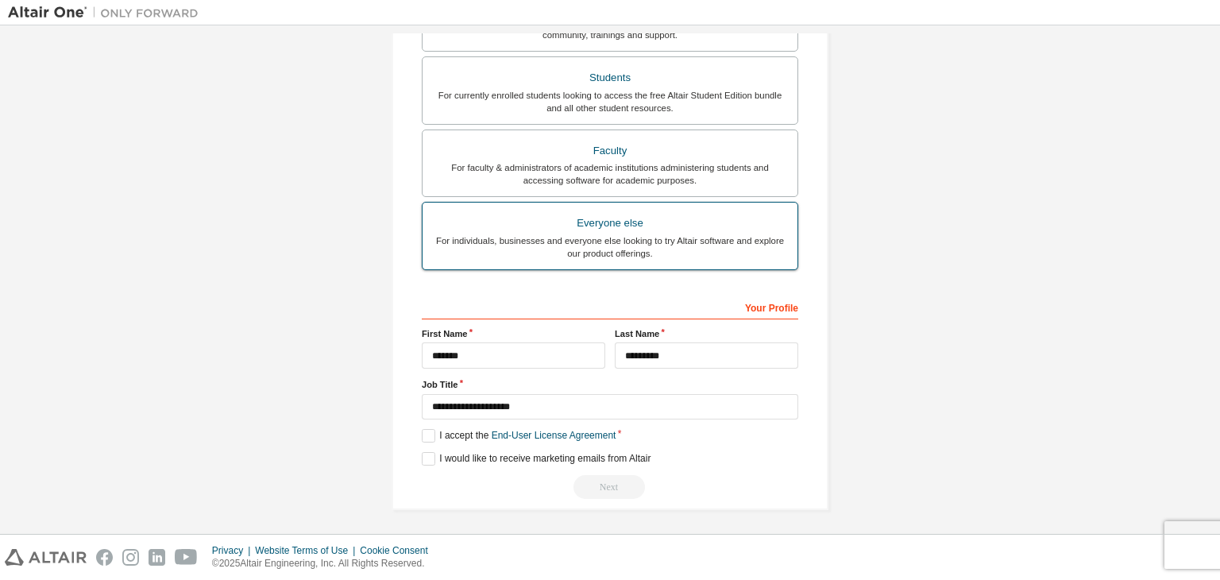  Describe the element at coordinates (706, 334) in the screenshot. I see `label: Last Name` at that location.